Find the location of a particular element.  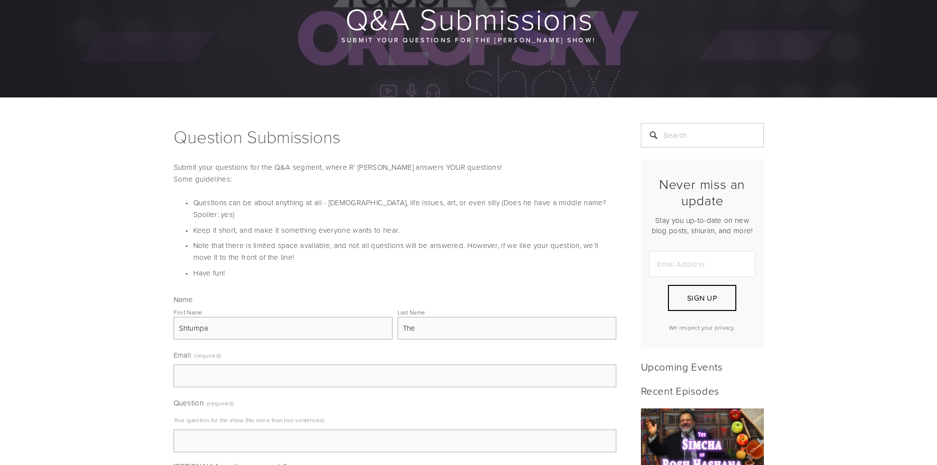

span: Email is located at coordinates (183, 355).